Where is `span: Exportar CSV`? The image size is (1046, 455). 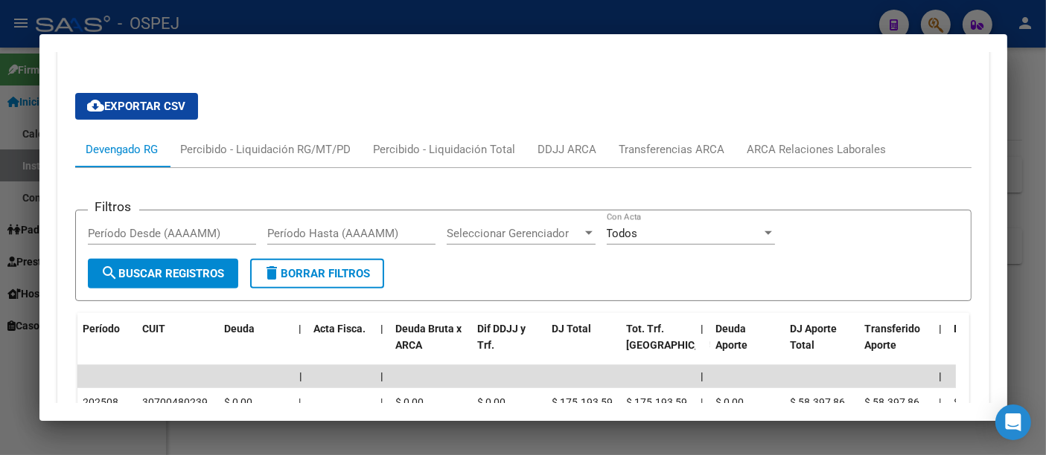
span: Exportar CSV is located at coordinates (136, 106).